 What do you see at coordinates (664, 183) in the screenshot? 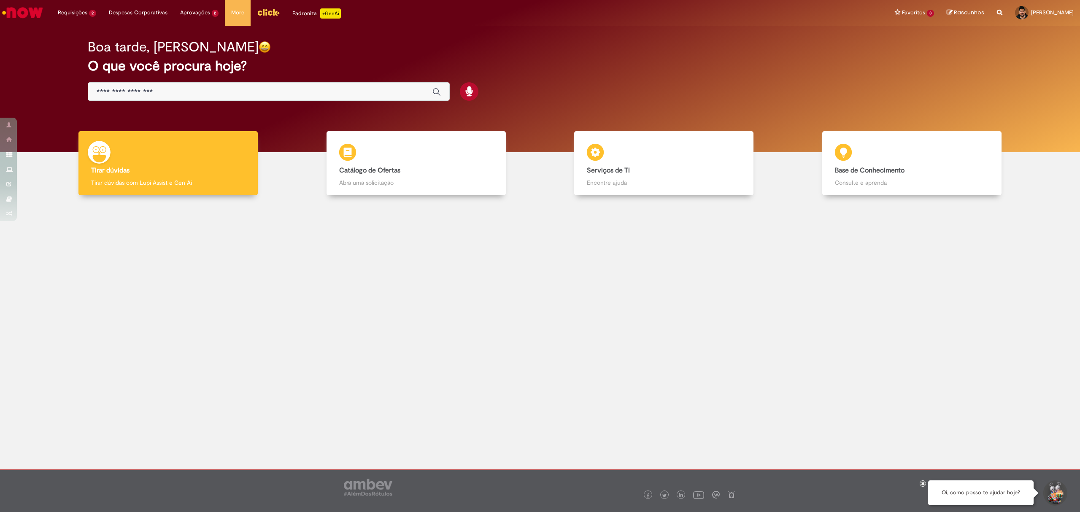
I see `p: Encontre ajuda` at bounding box center [664, 183].